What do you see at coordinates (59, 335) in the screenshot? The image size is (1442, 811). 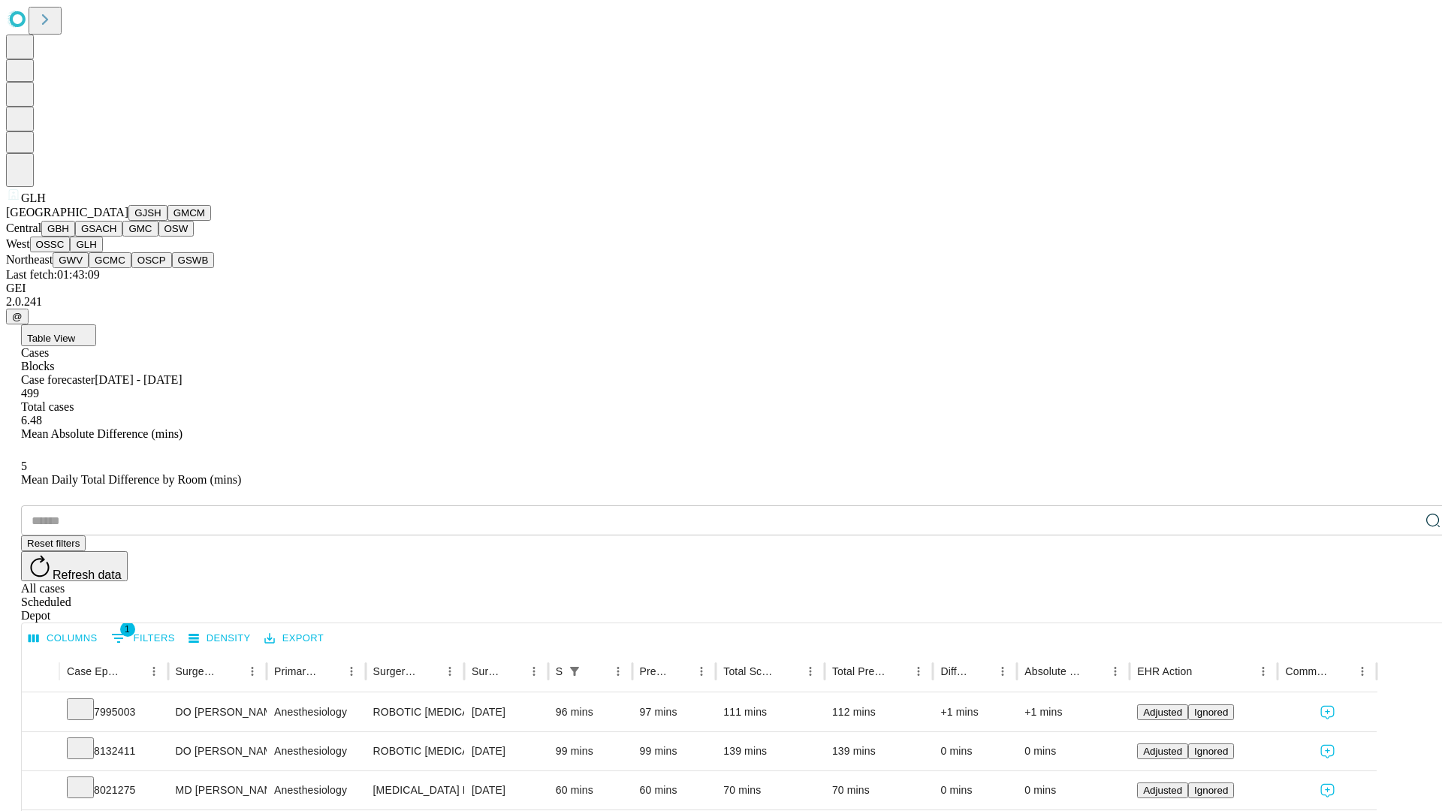 I see `button: Table View` at bounding box center [59, 335].